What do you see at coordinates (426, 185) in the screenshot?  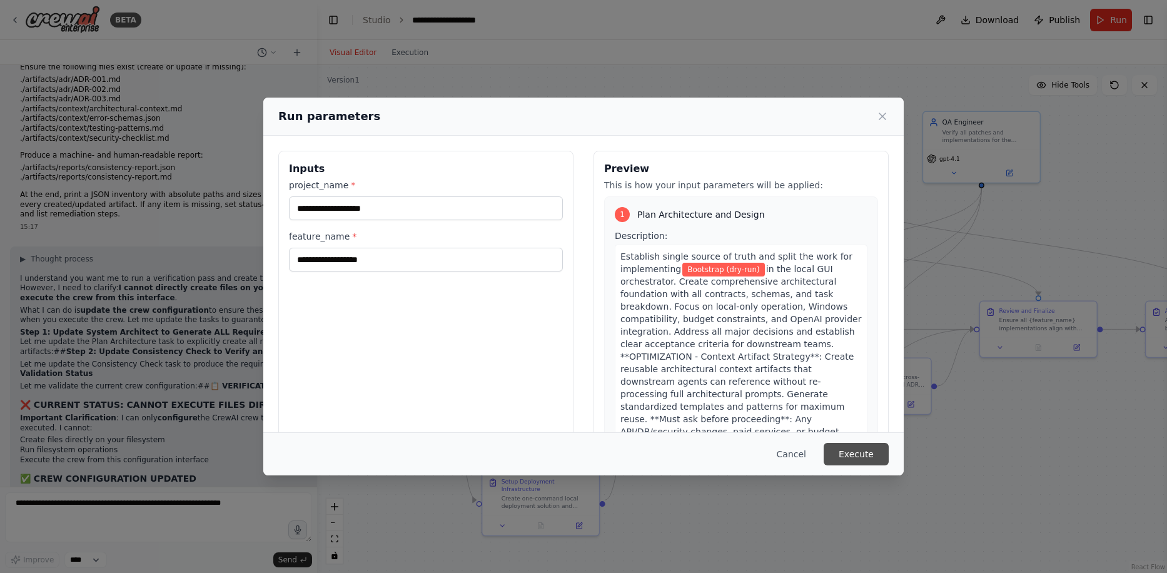 I see `label: project_name` at bounding box center [426, 185].